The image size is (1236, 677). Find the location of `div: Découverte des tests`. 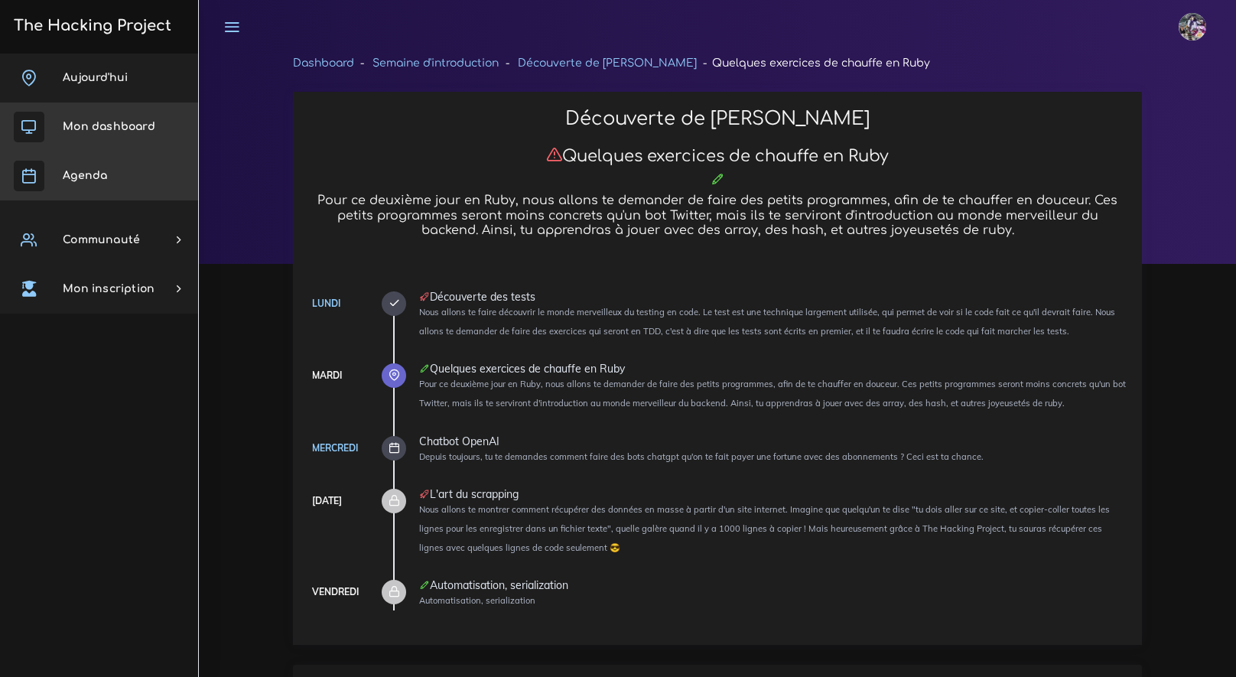

div: Découverte des tests is located at coordinates (773, 297).